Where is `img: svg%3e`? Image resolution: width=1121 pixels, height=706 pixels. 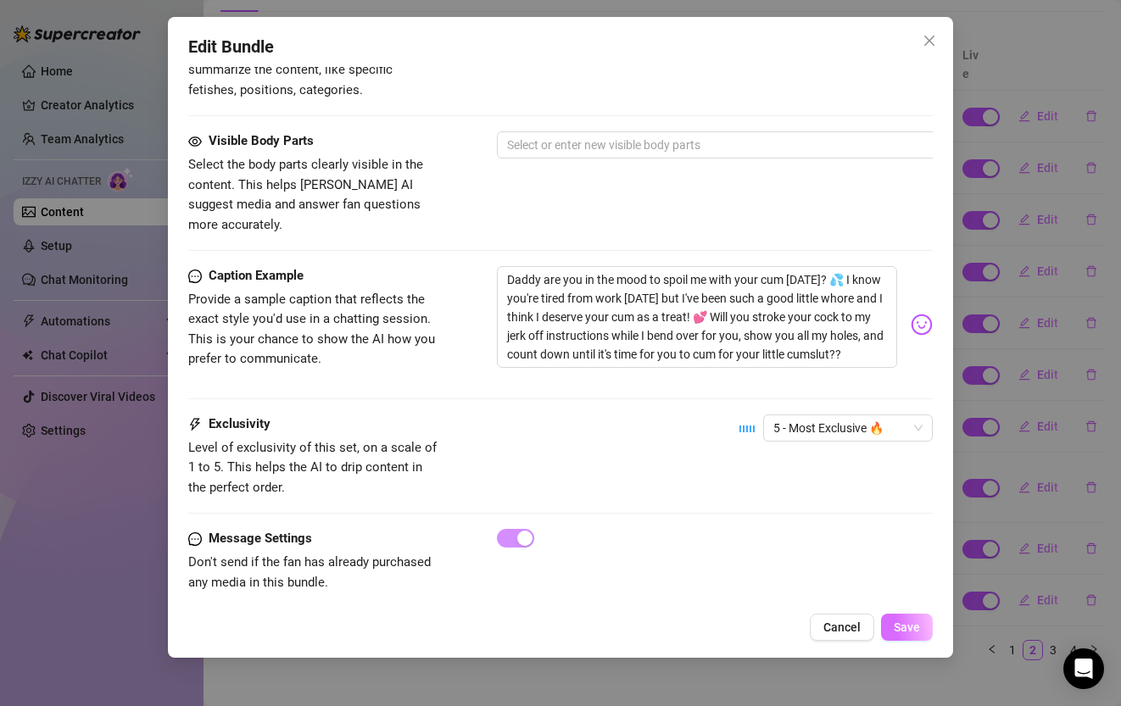
img: svg%3e is located at coordinates (922, 325).